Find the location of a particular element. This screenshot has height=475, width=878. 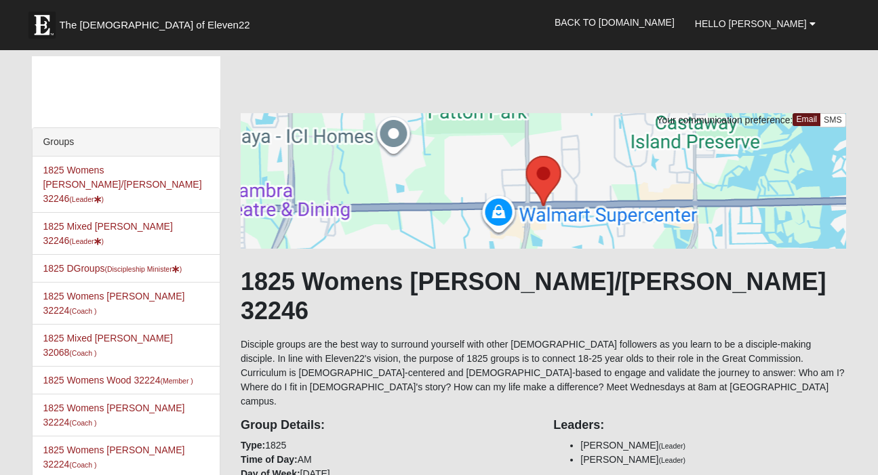

img: Eleven22 logo is located at coordinates (42, 25).